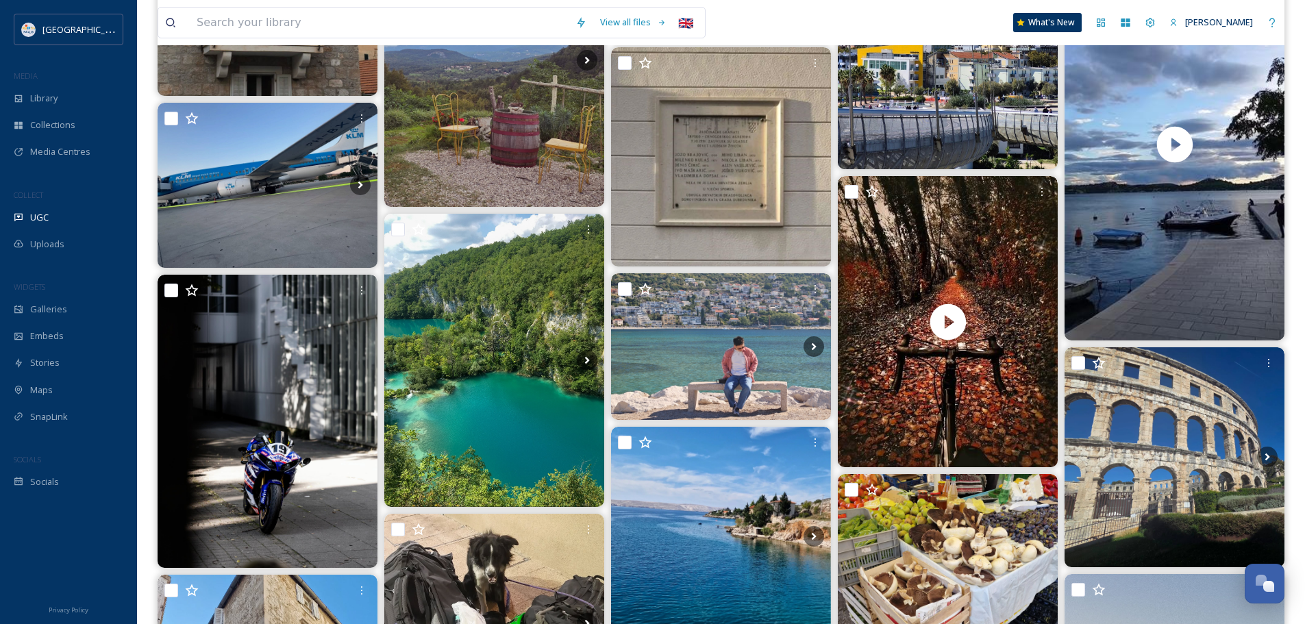 The height and width of the screenshot is (624, 1305). What do you see at coordinates (53, 125) in the screenshot?
I see `span: Collections` at bounding box center [53, 125].